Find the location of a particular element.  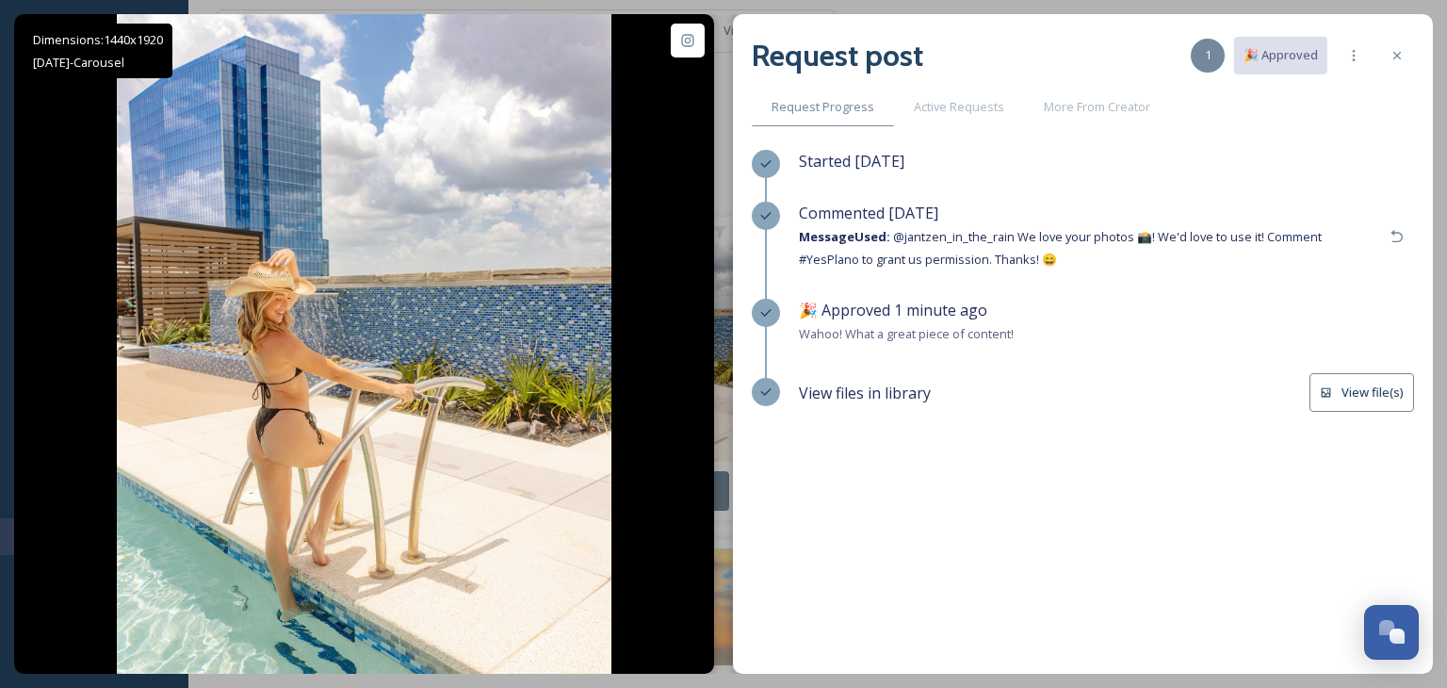

span: @jantzen_in_the_rain We love your photos 📸! We'd love to use it! Comment #YesPlano to grant us pe... is located at coordinates (1060, 248).